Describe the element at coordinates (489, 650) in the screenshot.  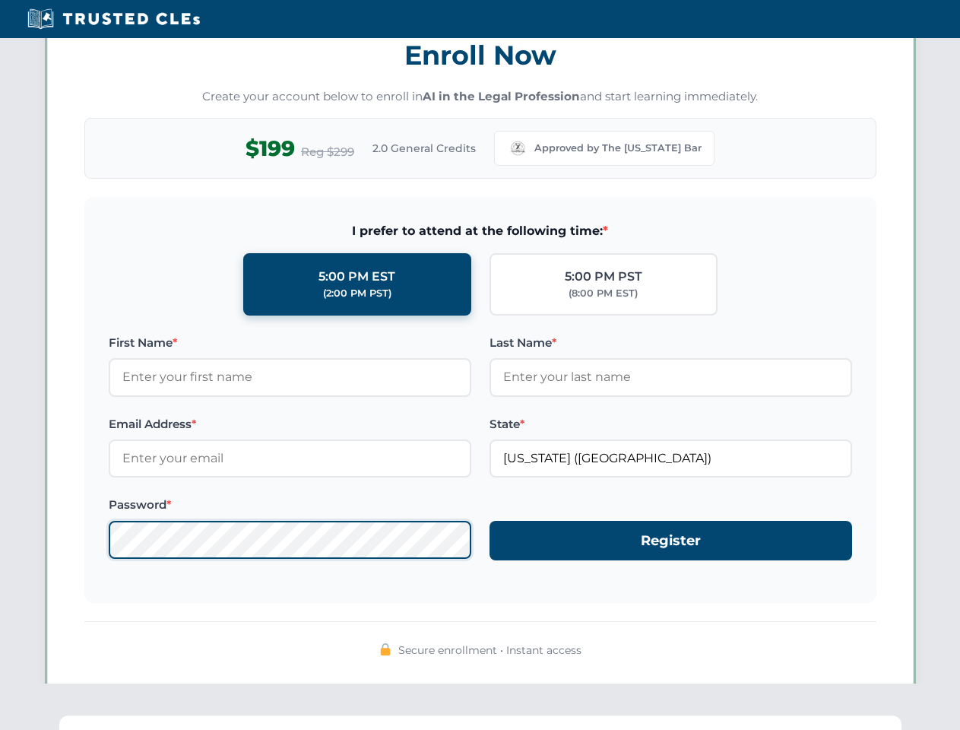
I see `span: Secure enrollment • Instant access` at that location.